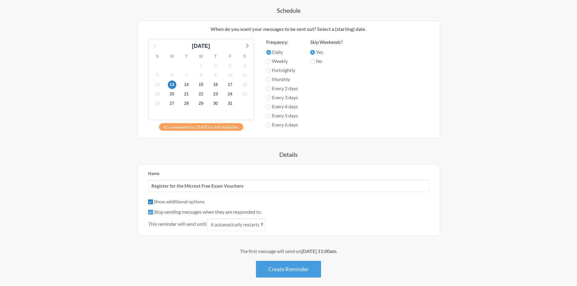 This screenshot has width=577, height=286. What do you see at coordinates (269, 125) in the screenshot?
I see `input: Every 6 days` at bounding box center [269, 125].